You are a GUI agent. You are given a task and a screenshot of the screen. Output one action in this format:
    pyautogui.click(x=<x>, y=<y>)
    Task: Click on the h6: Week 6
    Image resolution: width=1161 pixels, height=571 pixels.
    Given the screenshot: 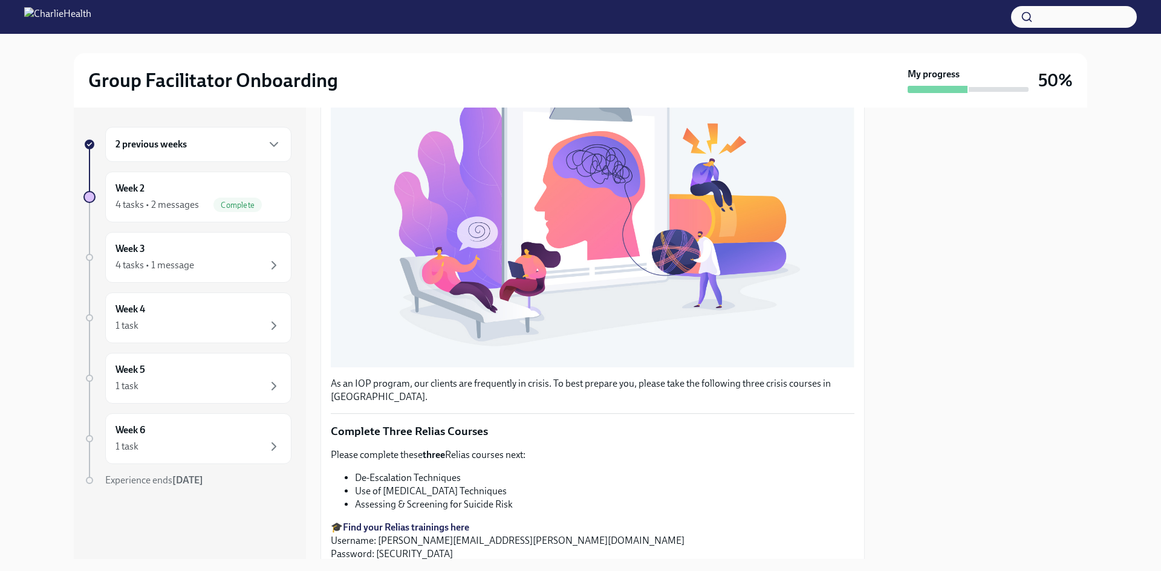 What is the action you would take?
    pyautogui.click(x=130, y=430)
    